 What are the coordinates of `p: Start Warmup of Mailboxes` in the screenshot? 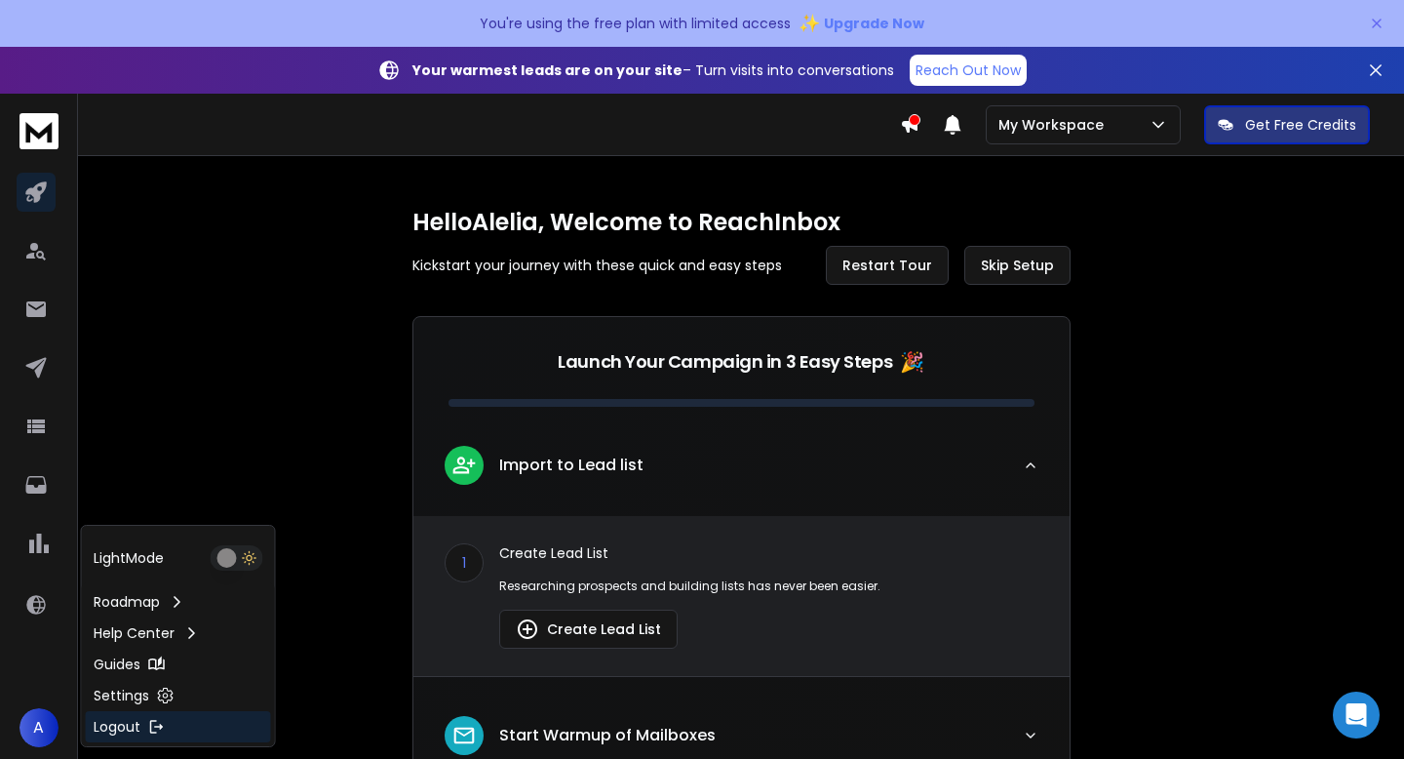 It's located at (608, 735).